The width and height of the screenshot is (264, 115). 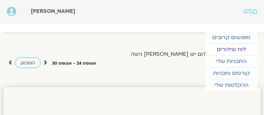 What do you see at coordinates (231, 73) in the screenshot?
I see `a: קורסים ותכניות` at bounding box center [231, 73].